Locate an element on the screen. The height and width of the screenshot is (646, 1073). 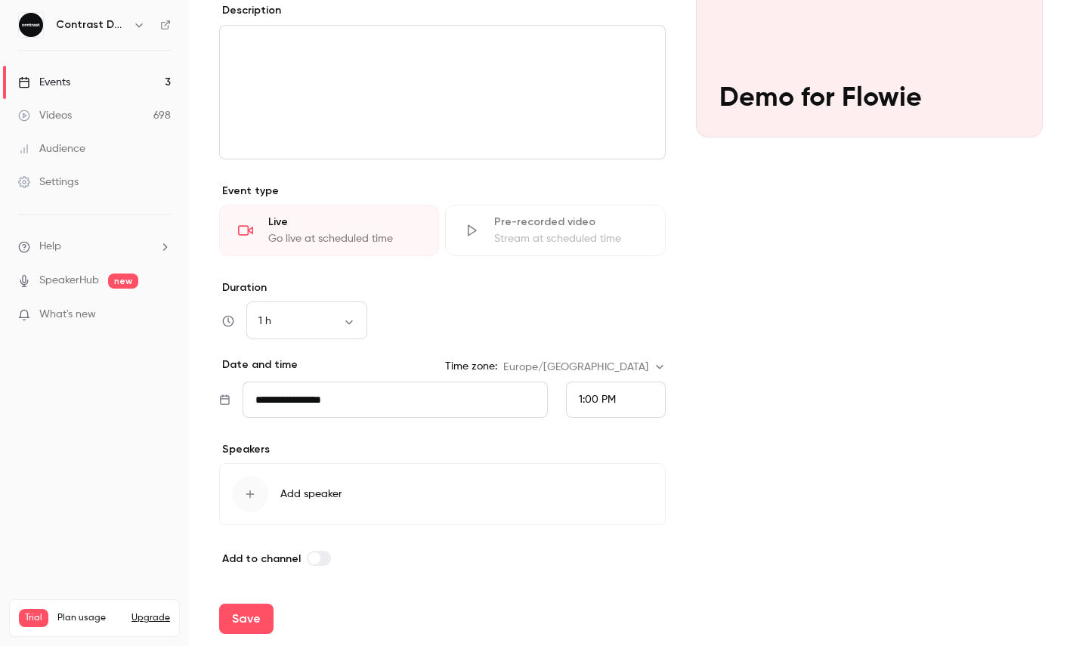
div: Pre-recorded video is located at coordinates (570, 222).